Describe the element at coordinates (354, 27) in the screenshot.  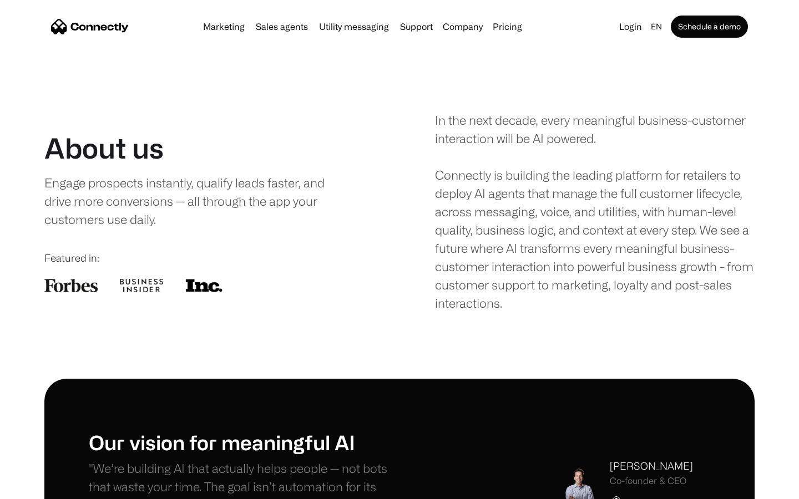
I see `a: Utility messaging` at that location.